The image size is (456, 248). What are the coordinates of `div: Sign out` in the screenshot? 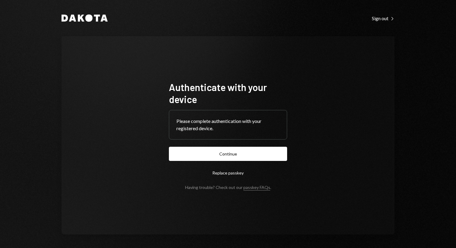 It's located at (383, 18).